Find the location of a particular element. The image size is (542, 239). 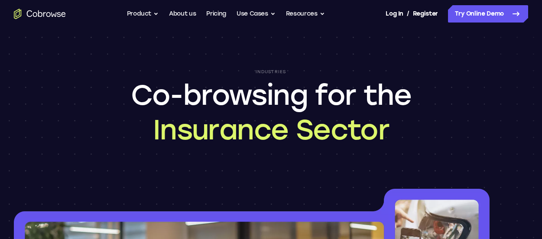

p: Industries is located at coordinates (271, 72).